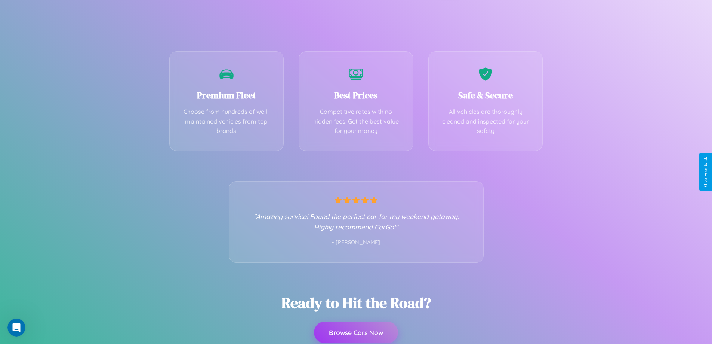 Image resolution: width=712 pixels, height=344 pixels. I want to click on div: Give Feedback, so click(706, 172).